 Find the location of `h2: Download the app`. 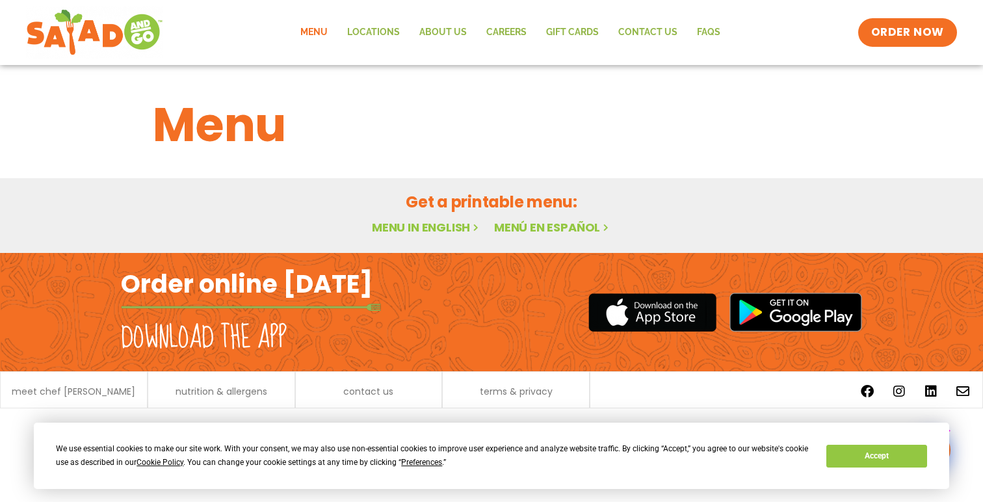

h2: Download the app is located at coordinates (204, 338).